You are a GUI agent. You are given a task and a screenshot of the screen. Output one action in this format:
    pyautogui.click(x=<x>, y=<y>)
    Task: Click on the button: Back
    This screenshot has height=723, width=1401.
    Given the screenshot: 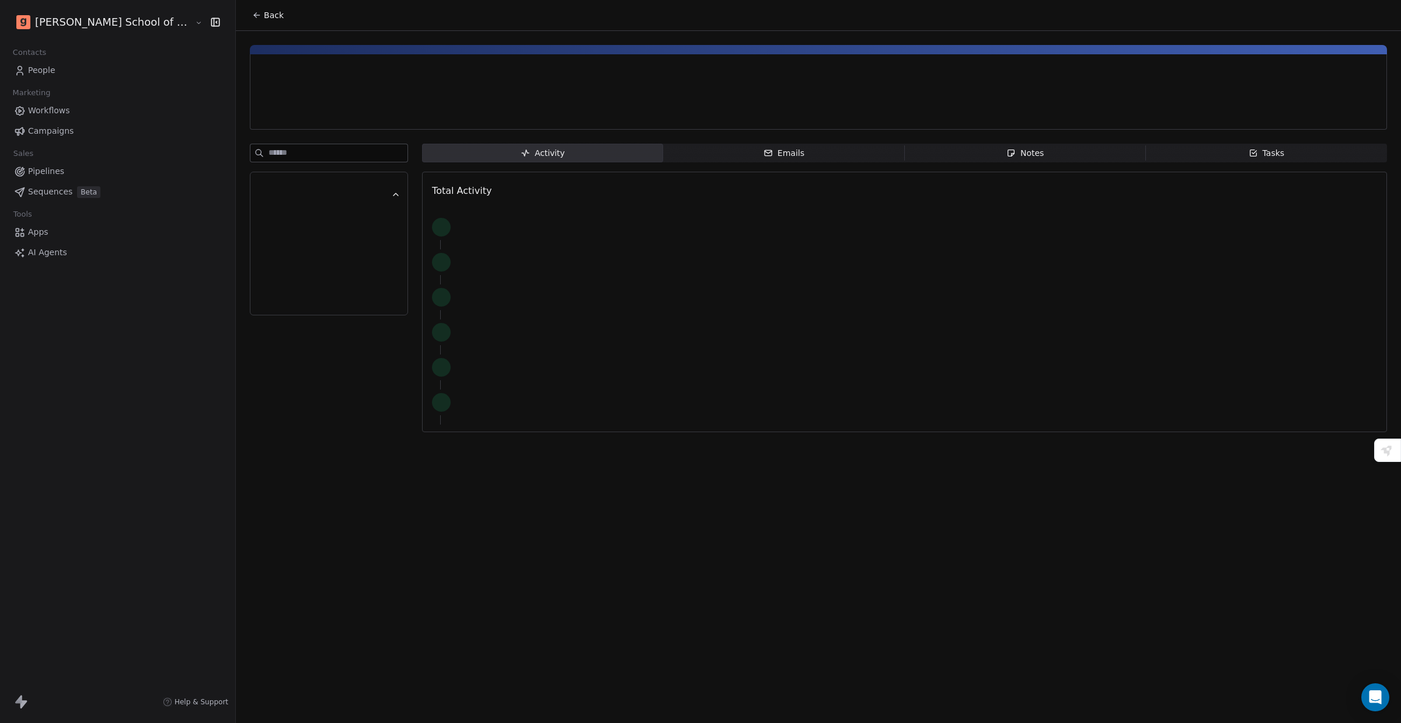 What is the action you would take?
    pyautogui.click(x=268, y=15)
    